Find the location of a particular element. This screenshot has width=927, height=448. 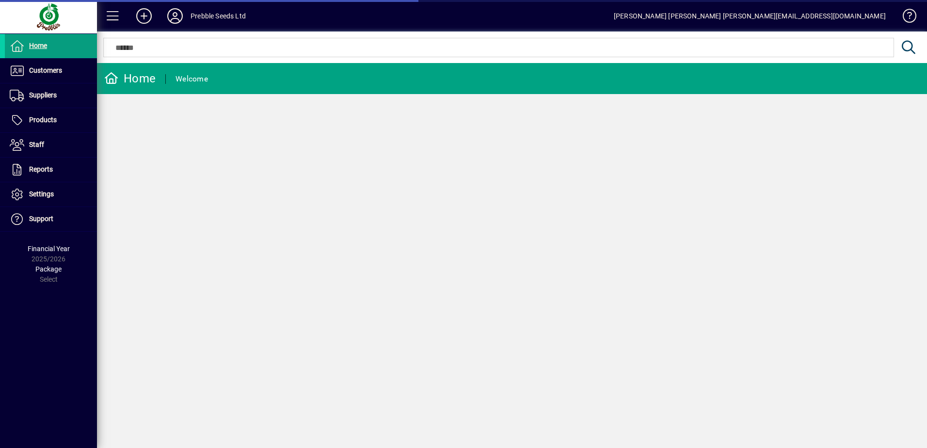

span: Package is located at coordinates (48, 269).